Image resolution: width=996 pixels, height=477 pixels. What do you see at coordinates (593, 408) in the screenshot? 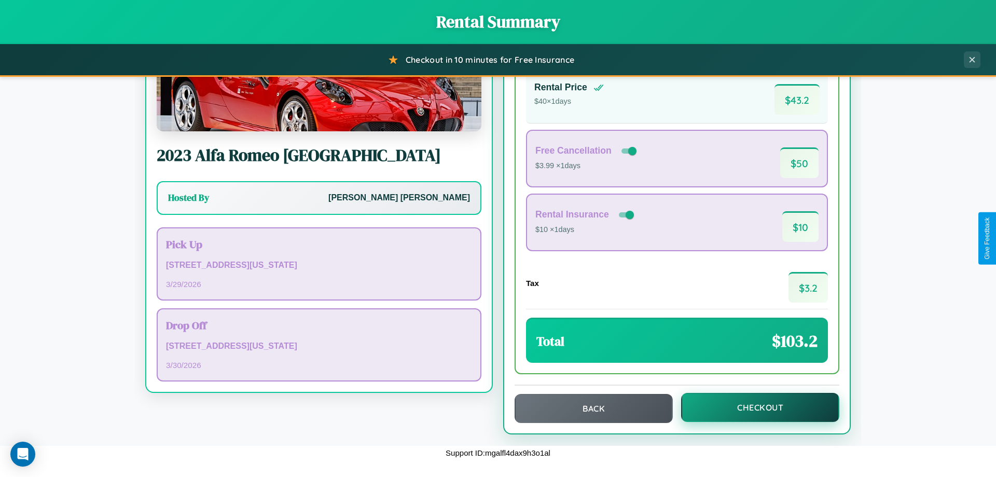
I see `button: Back` at bounding box center [593, 408].